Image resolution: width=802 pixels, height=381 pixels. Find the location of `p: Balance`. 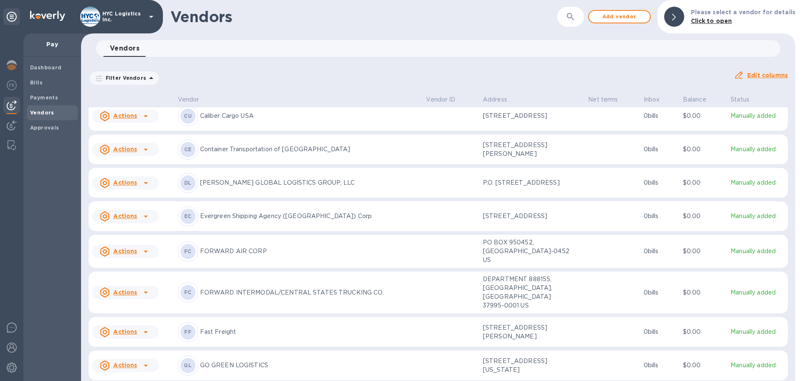

p: Balance is located at coordinates (695, 99).